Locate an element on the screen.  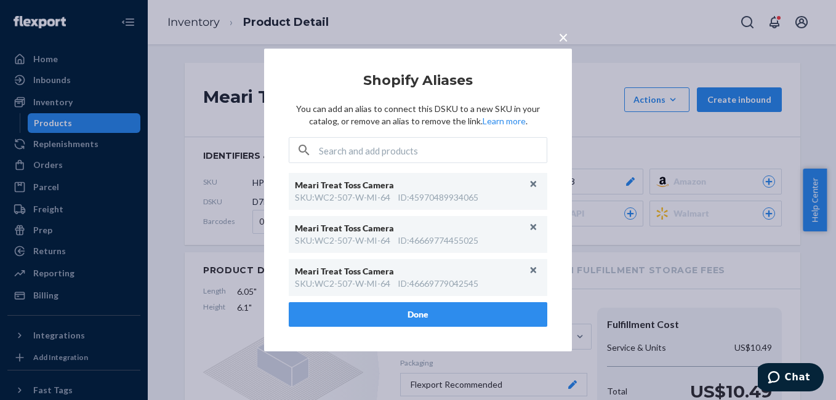
div: ID : 46669779042545 is located at coordinates (438, 284).